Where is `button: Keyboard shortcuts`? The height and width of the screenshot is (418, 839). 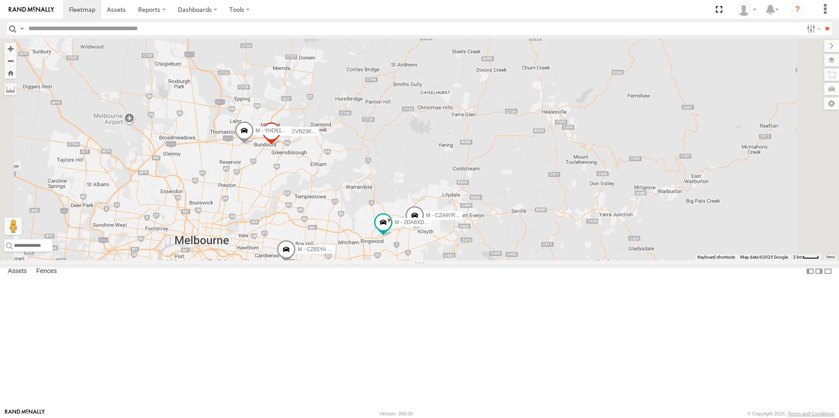
button: Keyboard shortcuts is located at coordinates (716, 257).